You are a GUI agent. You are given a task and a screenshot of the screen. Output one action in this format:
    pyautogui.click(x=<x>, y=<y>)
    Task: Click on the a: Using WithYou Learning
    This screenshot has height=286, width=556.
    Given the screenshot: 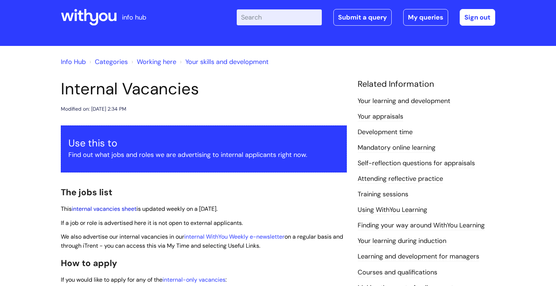 What is the action you would take?
    pyautogui.click(x=392, y=210)
    